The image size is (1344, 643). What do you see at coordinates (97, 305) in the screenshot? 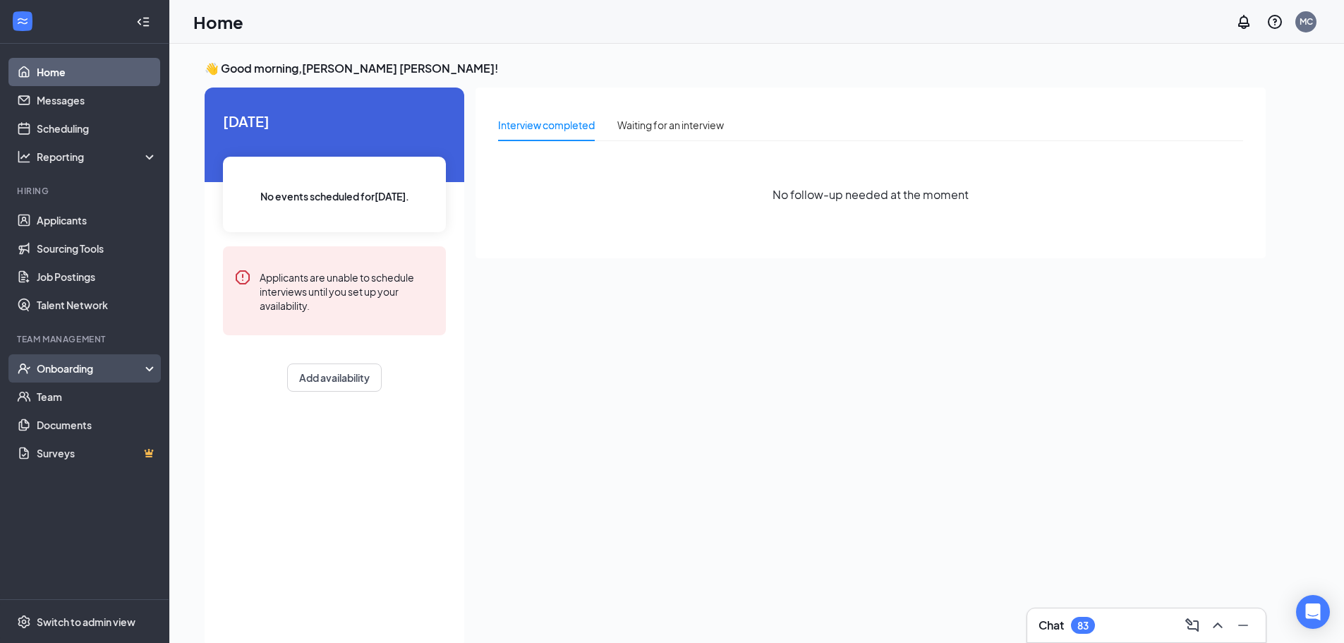
I see `a: Talent Network` at bounding box center [97, 305].